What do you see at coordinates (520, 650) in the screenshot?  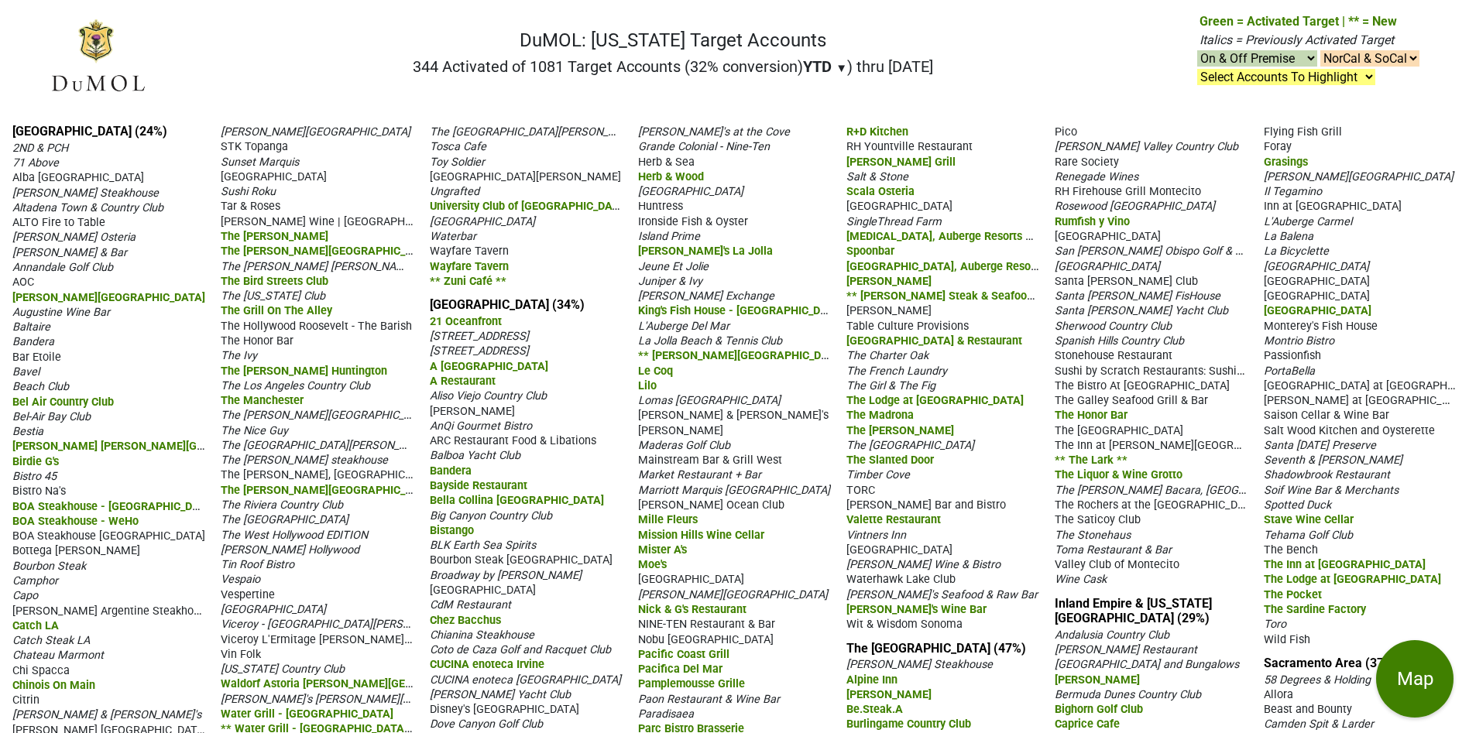 I see `span: Coto de Caza Golf and Racquet Club` at bounding box center [520, 650].